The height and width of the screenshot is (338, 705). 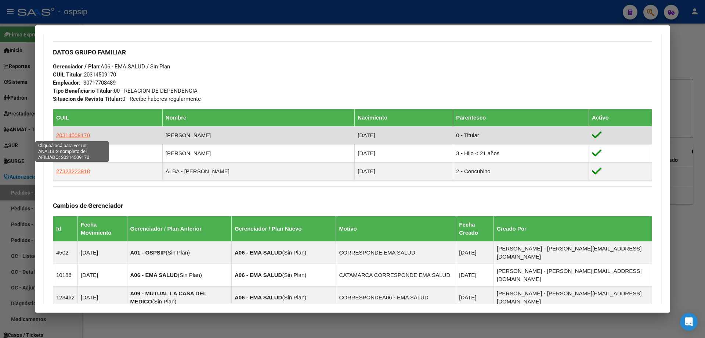 What do you see at coordinates (689, 321) in the screenshot?
I see `div: Open Intercom Messenger` at bounding box center [689, 321].